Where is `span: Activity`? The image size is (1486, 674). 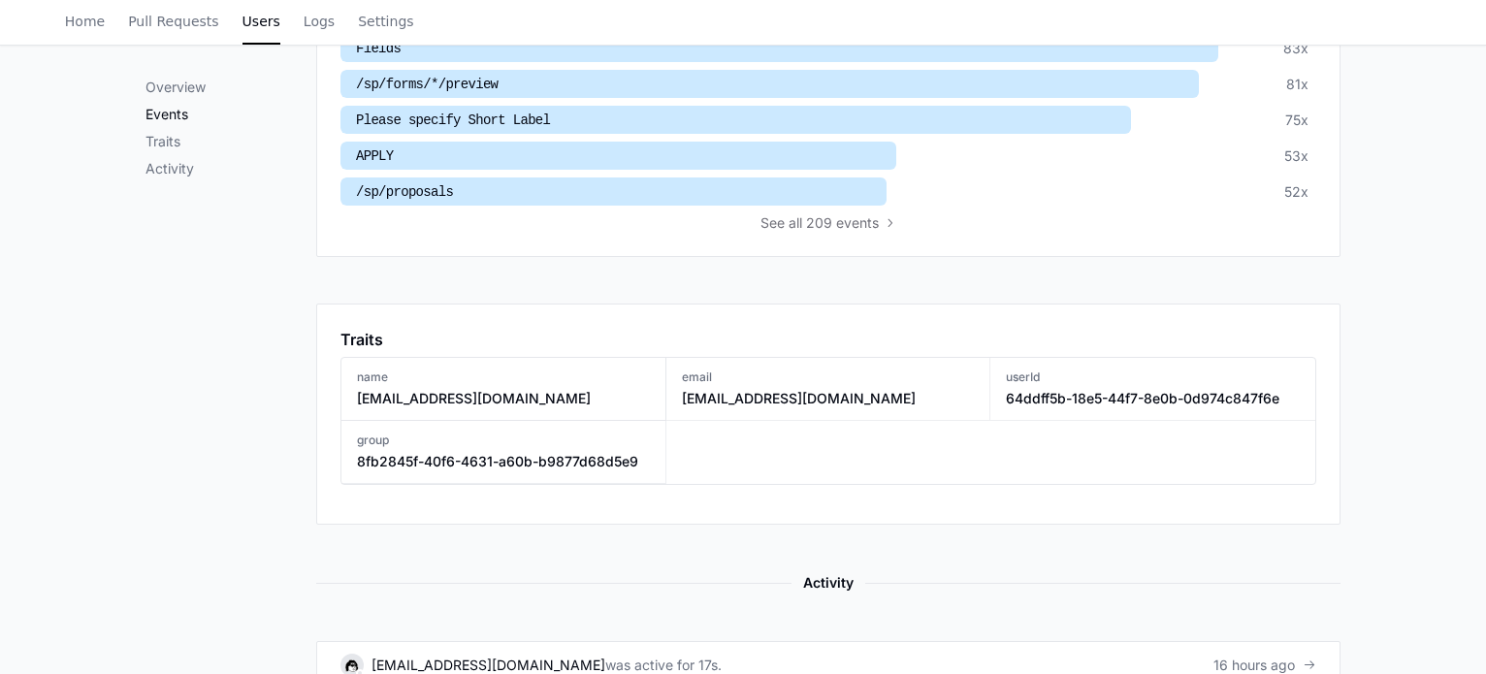
span: Activity is located at coordinates (828, 583).